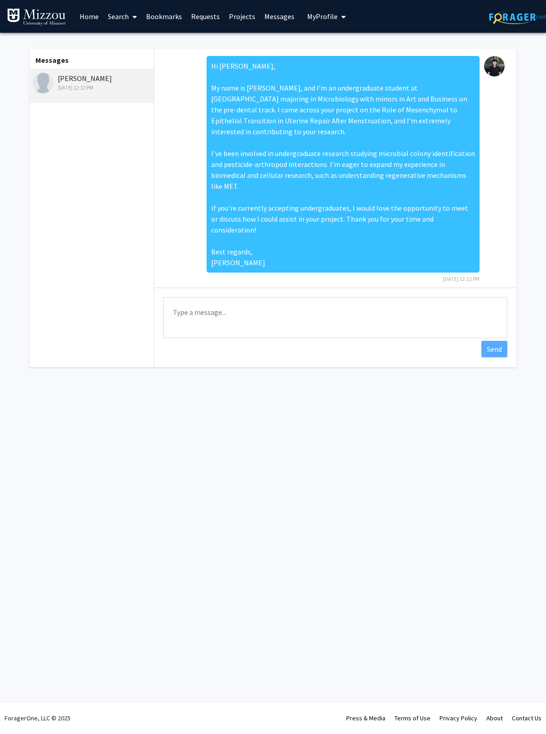  Describe the element at coordinates (495, 718) in the screenshot. I see `a: About` at that location.